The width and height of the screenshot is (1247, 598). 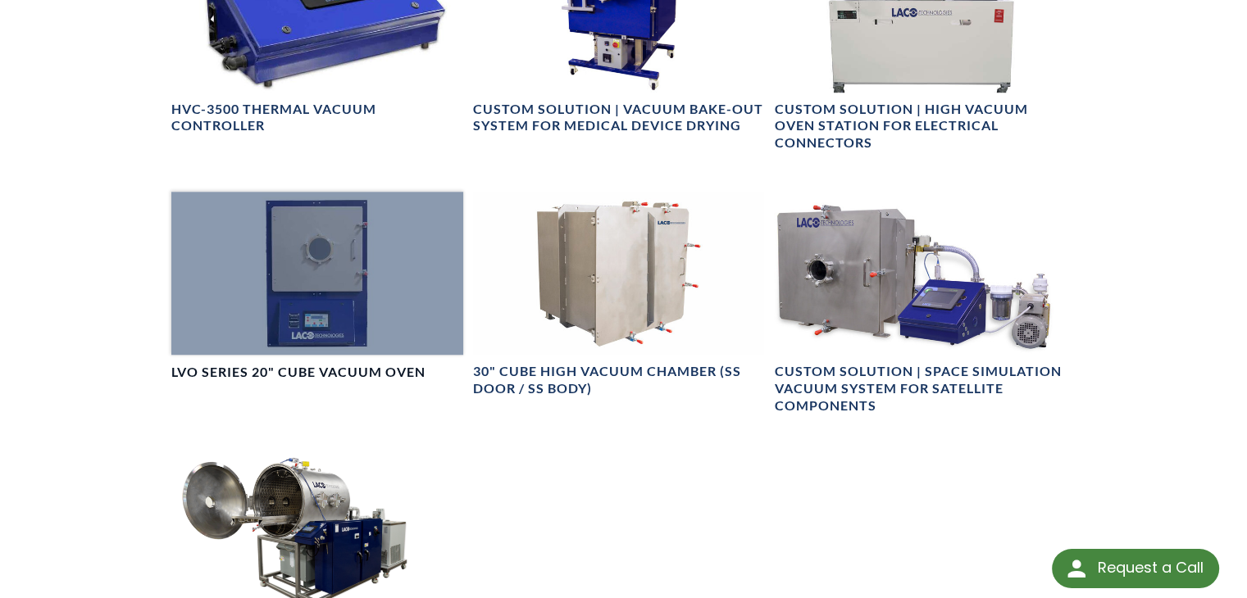 What do you see at coordinates (920, 126) in the screenshot?
I see `h4: Custom Solution | High Vacuum Oven Station for Electrical Connectors` at bounding box center [920, 126].